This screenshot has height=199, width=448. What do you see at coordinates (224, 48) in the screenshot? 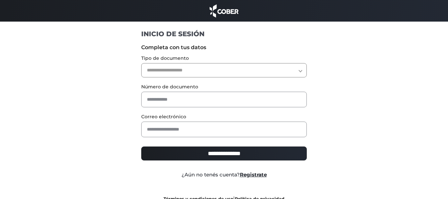
I see `label: Completa con tus datos` at bounding box center [224, 48].